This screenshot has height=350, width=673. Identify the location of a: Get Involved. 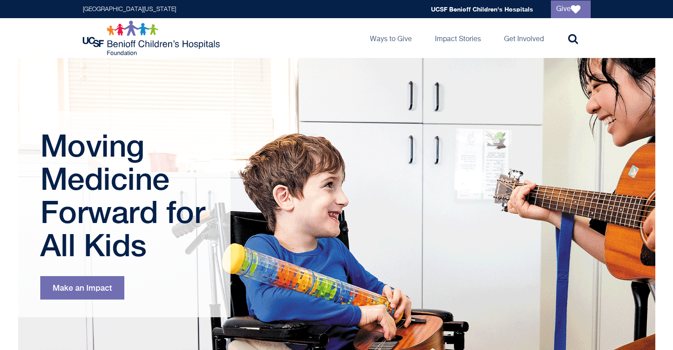
(524, 38).